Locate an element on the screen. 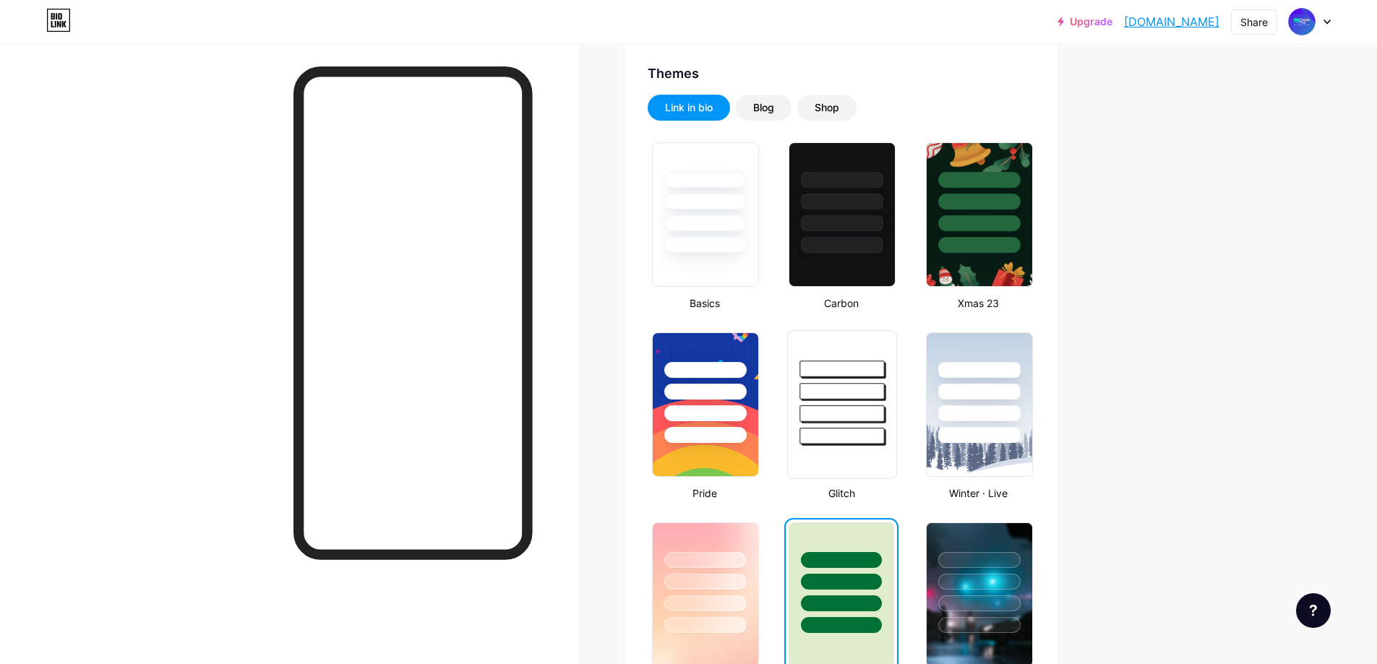 Image resolution: width=1377 pixels, height=664 pixels. div: Shop is located at coordinates (827, 108).